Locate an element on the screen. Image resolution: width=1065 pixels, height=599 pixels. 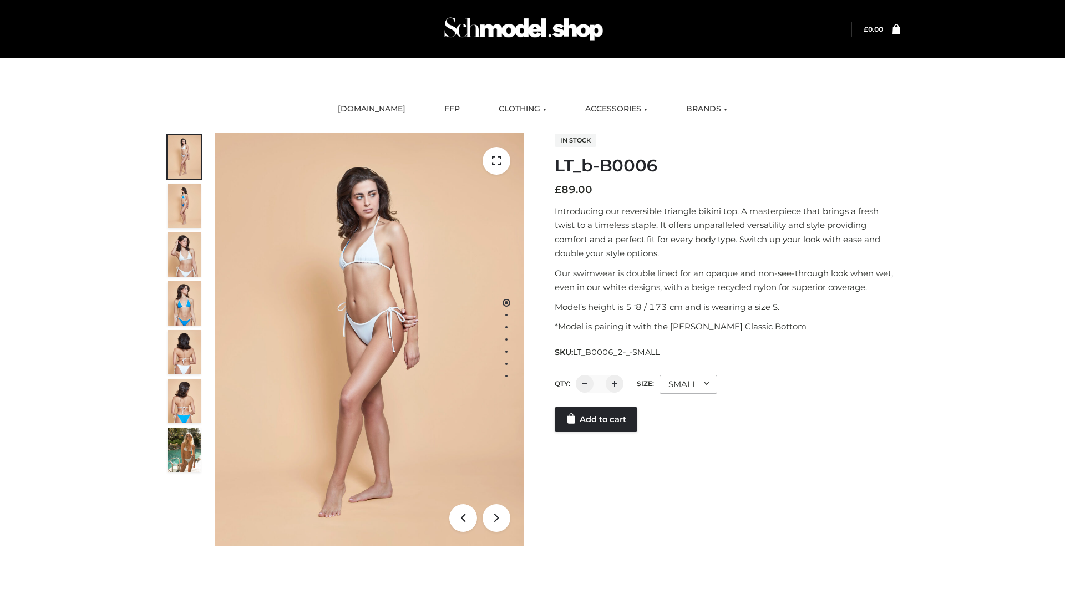
img: ArielClassicBikiniTop_CloudNine_AzureSky_OW114ECO_2-scaled.jpg is located at coordinates (184, 206).